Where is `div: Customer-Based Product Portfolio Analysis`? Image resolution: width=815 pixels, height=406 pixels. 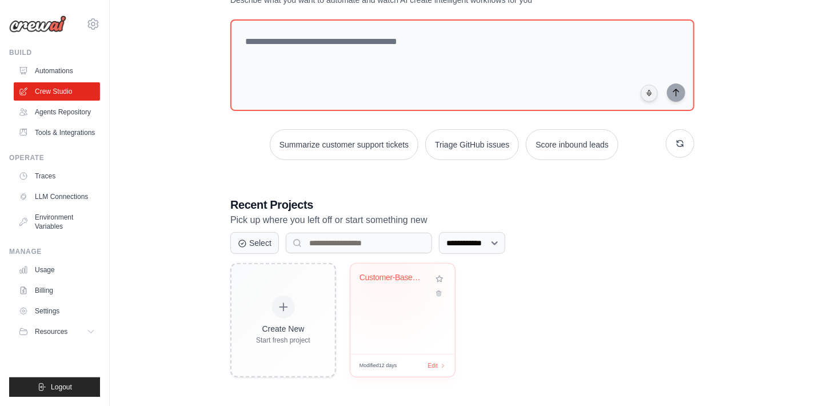 div: Customer-Based Product Portfolio Analysis is located at coordinates (394, 278).